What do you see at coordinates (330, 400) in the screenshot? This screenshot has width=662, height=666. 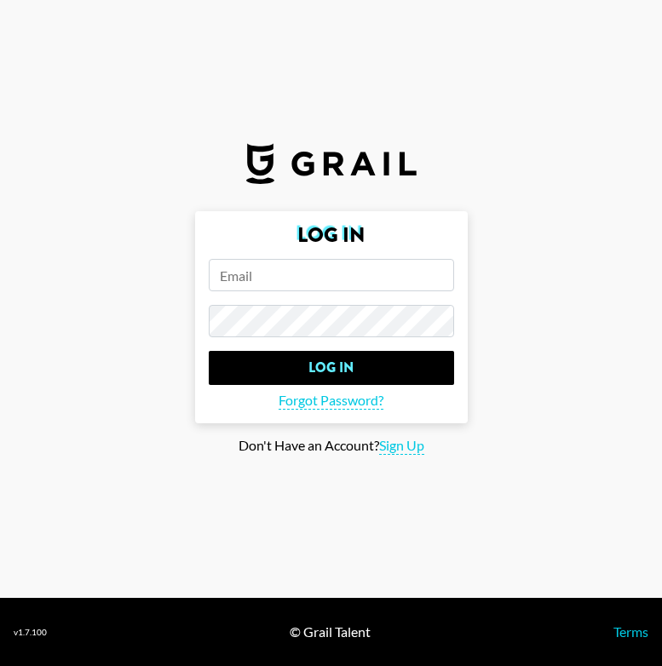 I see `span: Forgot Password?` at bounding box center [330, 400].